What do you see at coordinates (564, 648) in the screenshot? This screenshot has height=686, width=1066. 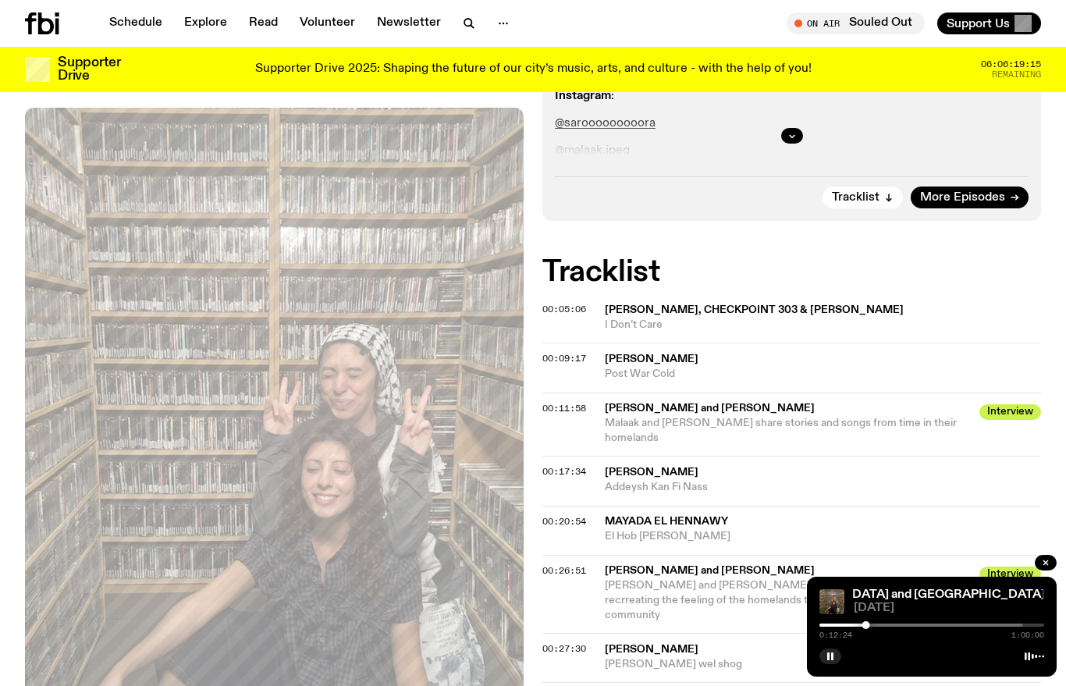 I see `span: 00:27:30` at bounding box center [564, 648].